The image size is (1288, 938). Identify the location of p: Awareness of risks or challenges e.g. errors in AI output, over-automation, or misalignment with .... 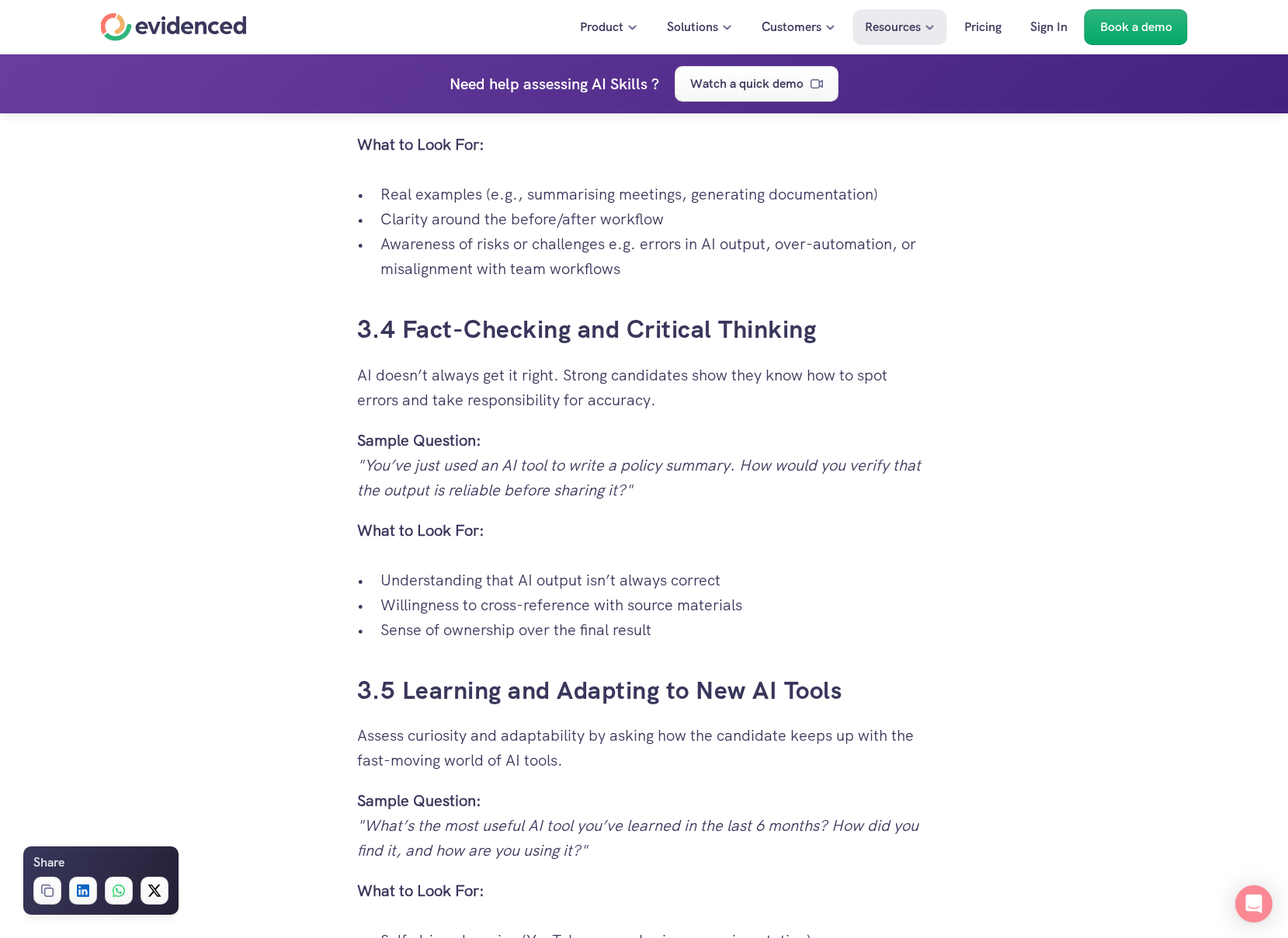
(656, 256).